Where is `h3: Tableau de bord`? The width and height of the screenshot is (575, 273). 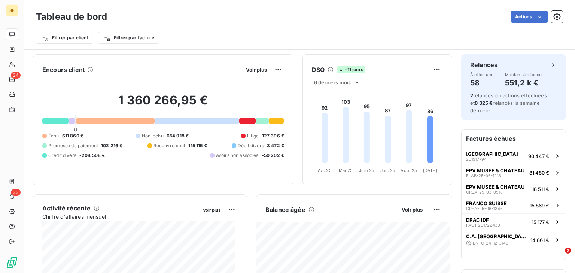
h3: Tableau de bord is located at coordinates (71, 17).